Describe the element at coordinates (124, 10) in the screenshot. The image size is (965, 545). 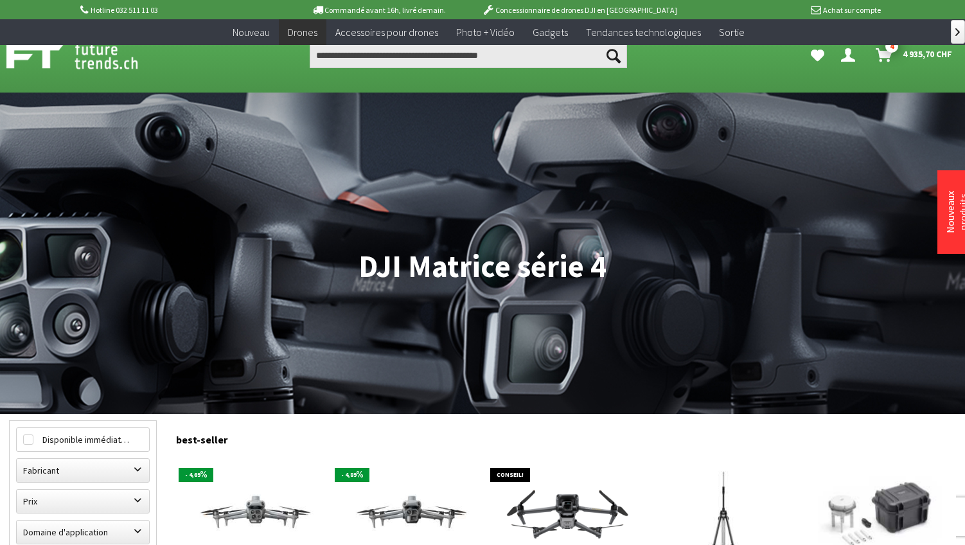
I see `font: Hotline 032 511 11 03` at that location.